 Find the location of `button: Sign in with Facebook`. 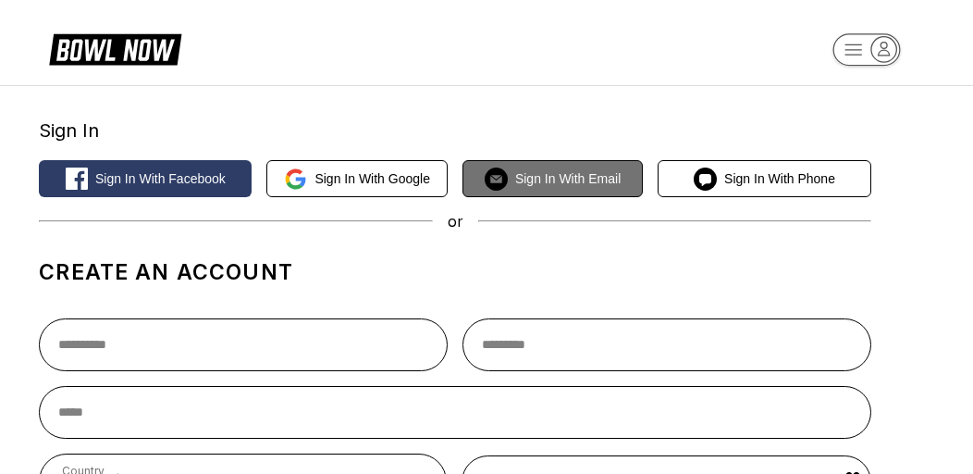

button: Sign in with Facebook is located at coordinates (145, 179).